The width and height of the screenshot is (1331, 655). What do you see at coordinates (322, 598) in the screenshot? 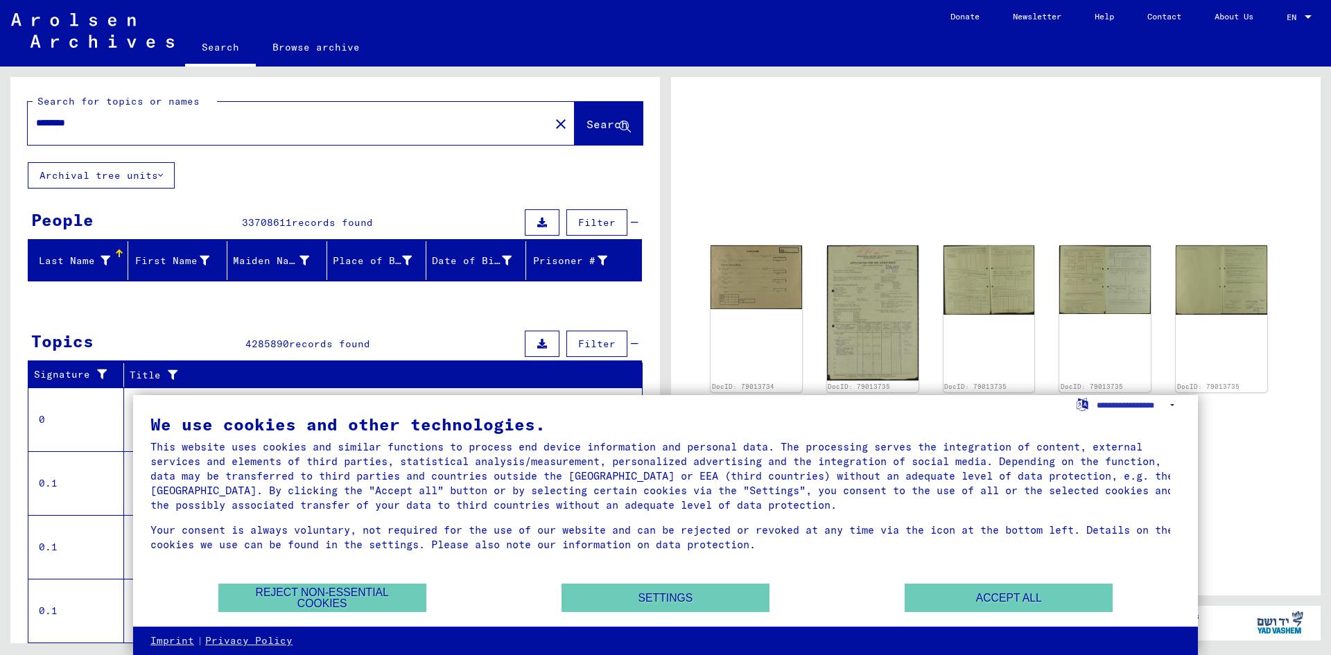
I see `button: Reject non-essential cookies` at bounding box center [322, 598].